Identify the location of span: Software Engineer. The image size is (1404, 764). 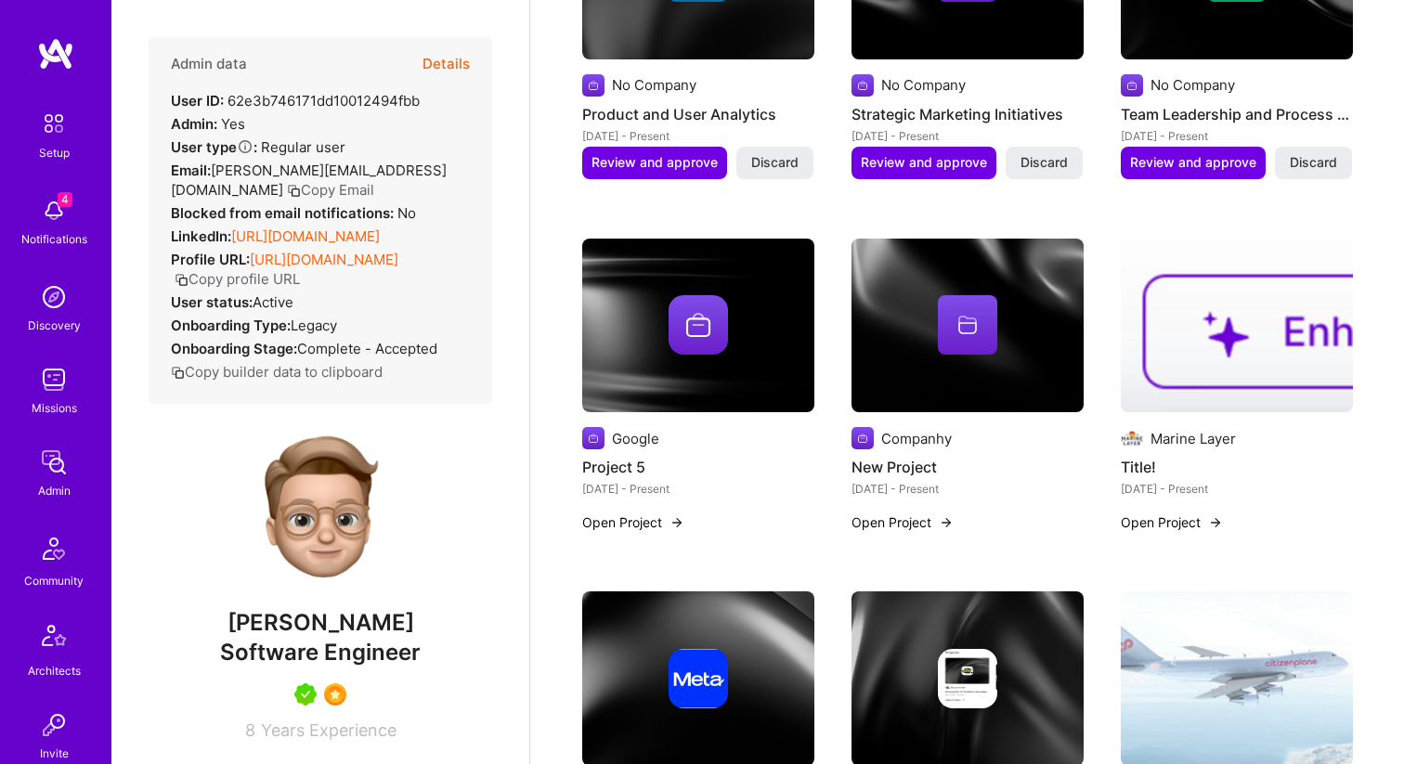
(320, 652).